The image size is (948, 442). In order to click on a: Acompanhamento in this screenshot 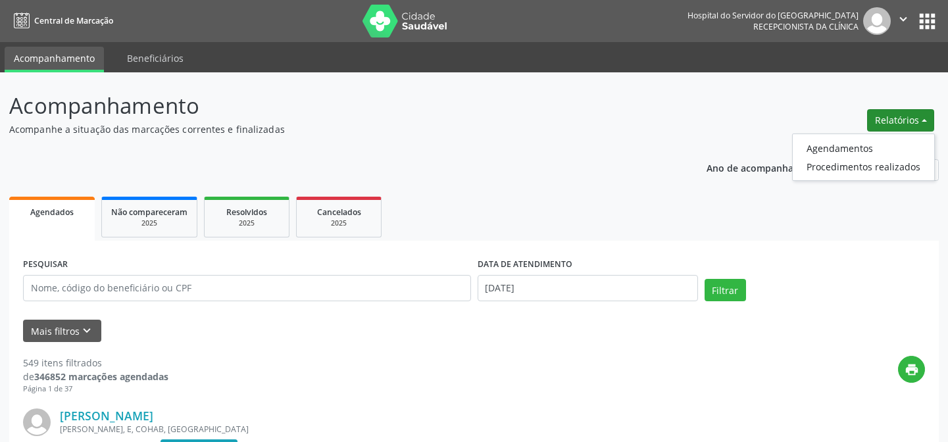, I will do `click(54, 59)`.